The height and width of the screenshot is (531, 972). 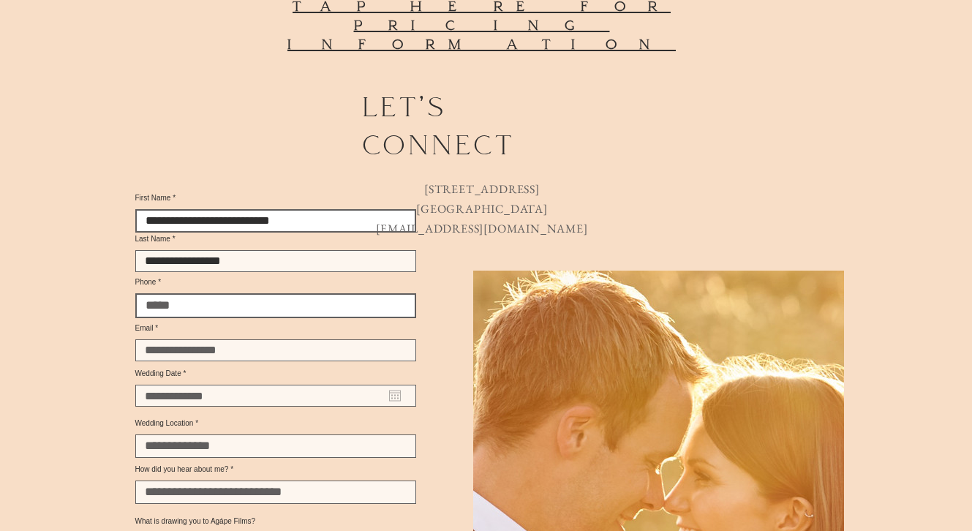 I want to click on span: let's connect, so click(x=438, y=126).